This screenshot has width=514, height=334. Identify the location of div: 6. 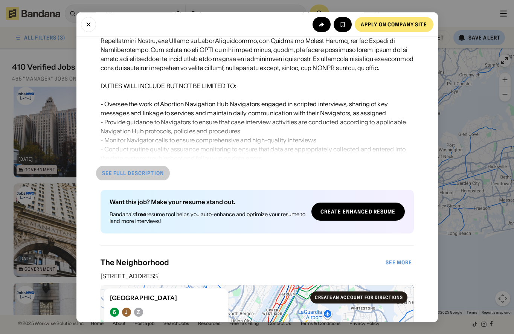
(114, 312).